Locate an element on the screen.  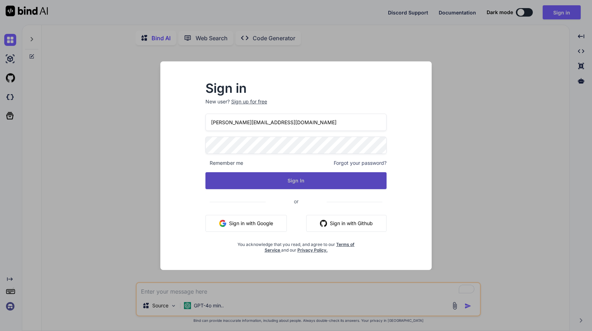
button: Sign in with Google is located at coordinates (246, 223).